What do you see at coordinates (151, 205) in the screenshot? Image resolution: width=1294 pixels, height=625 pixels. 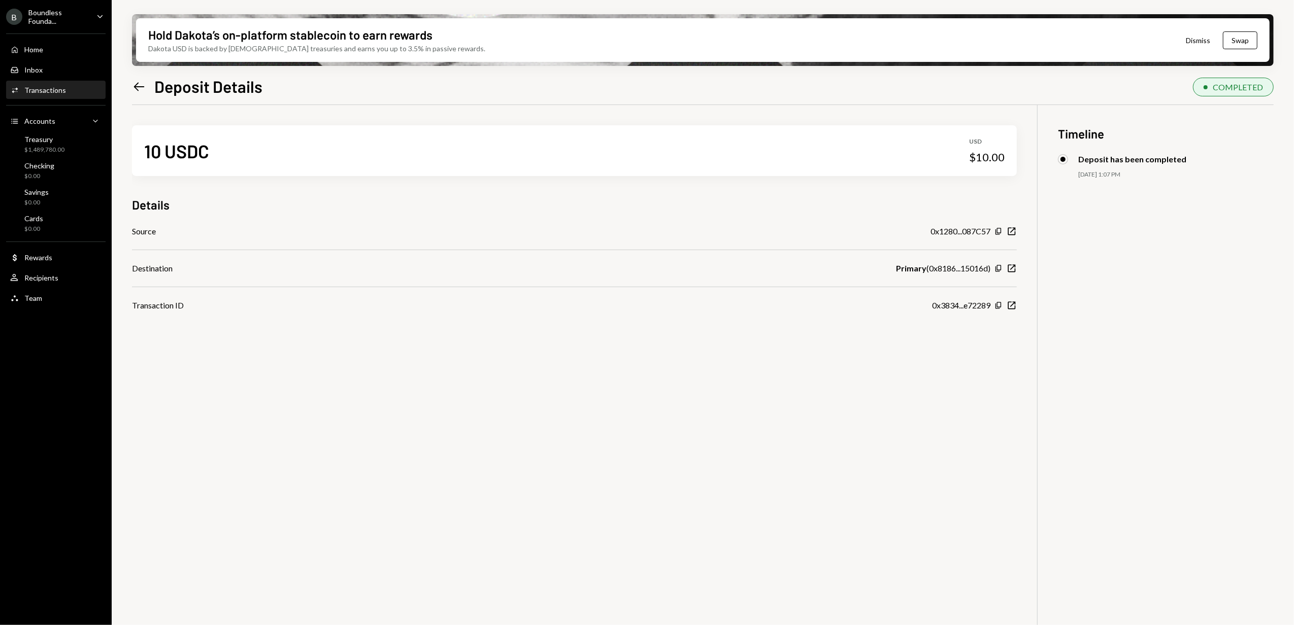 I see `h3: Details` at bounding box center [151, 205].